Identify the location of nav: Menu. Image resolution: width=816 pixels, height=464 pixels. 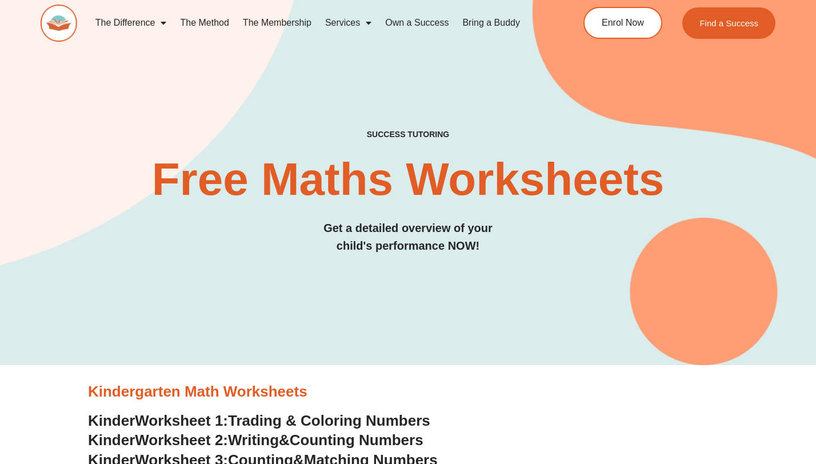
(315, 23).